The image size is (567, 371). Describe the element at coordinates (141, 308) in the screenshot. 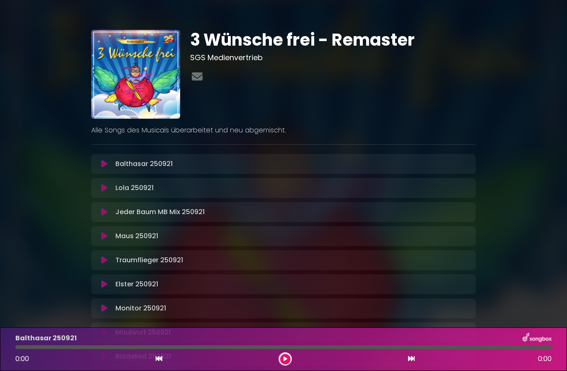

I see `p: Monitor 250921` at that location.